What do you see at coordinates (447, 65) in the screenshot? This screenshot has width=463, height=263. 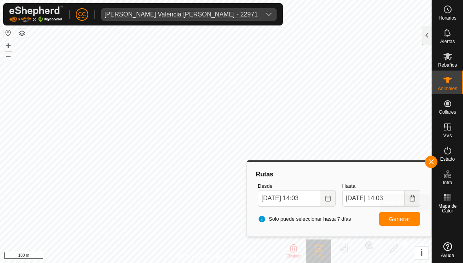 I see `span: Rebaños` at bounding box center [447, 65].